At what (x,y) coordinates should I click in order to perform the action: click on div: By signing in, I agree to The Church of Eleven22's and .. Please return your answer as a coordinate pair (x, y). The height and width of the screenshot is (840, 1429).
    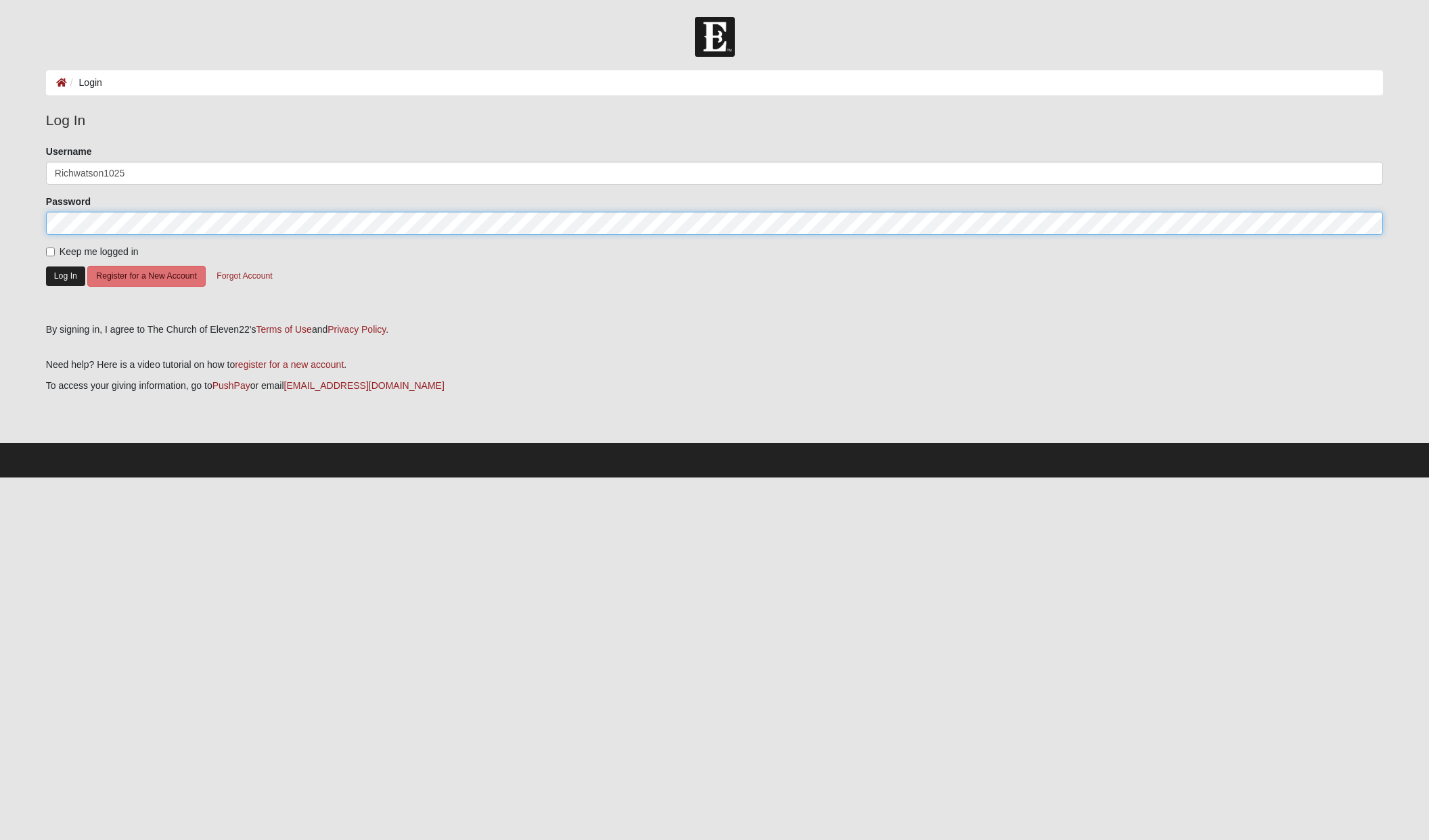
    Looking at the image, I should click on (714, 329).